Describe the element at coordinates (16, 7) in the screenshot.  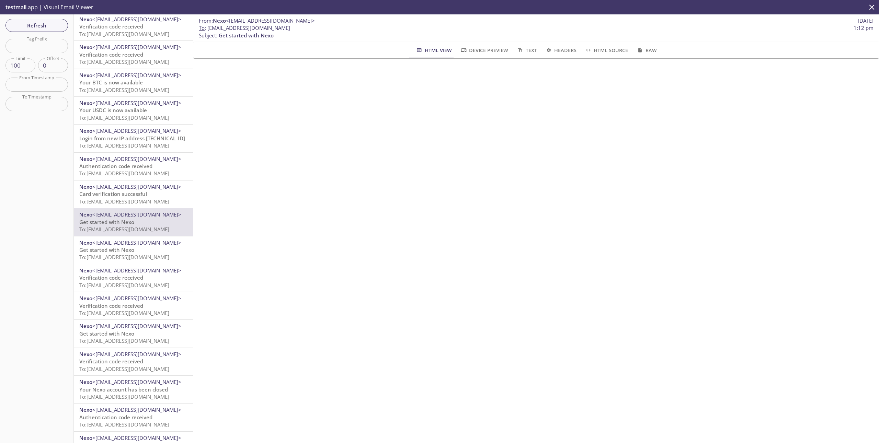
I see `span: testmail` at that location.